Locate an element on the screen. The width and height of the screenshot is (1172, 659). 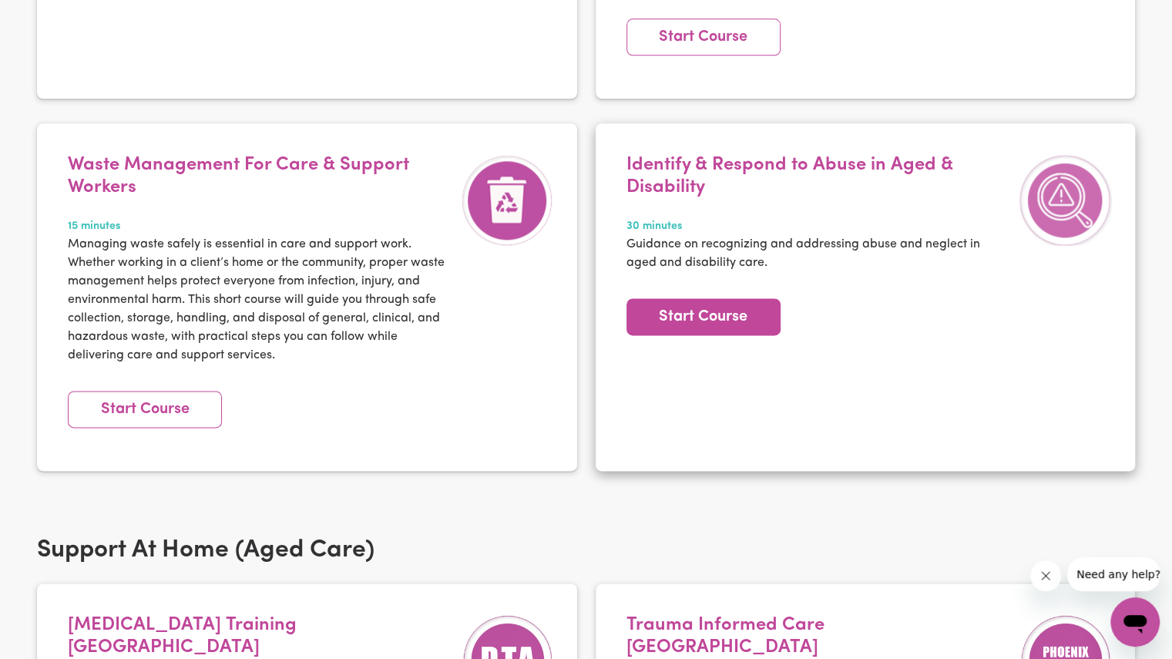
h2: Support At Home (Aged Care) is located at coordinates (586, 550).